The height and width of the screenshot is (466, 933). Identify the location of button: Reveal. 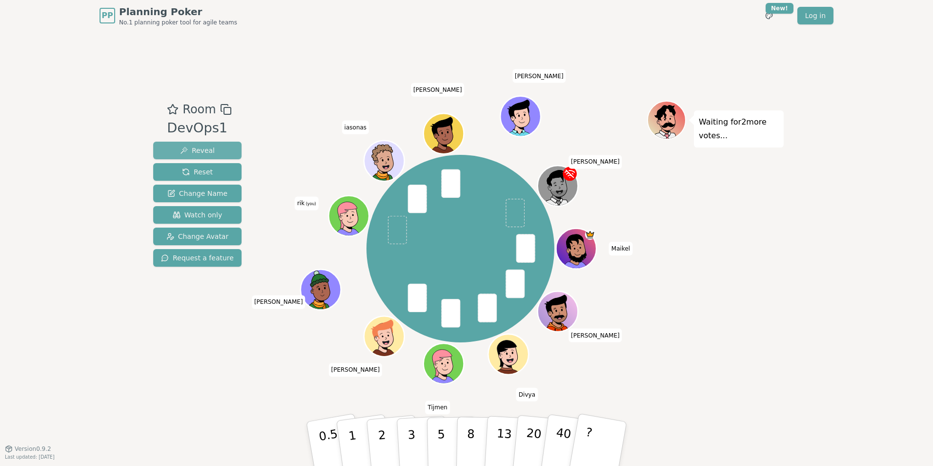
(197, 150).